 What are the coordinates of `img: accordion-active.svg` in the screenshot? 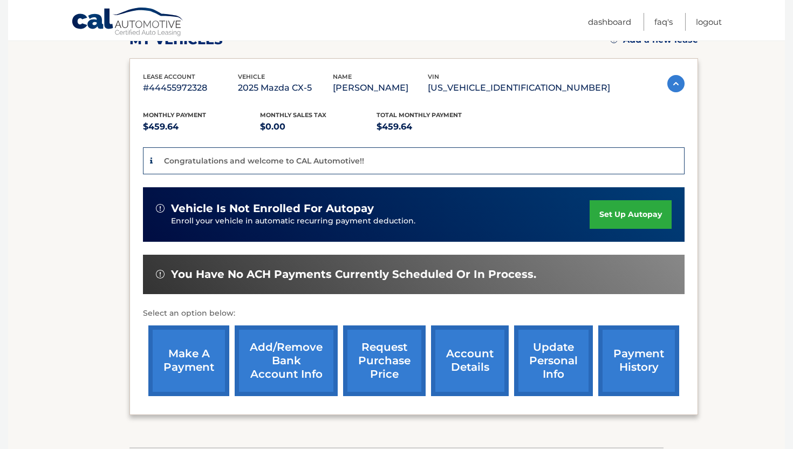 It's located at (676, 84).